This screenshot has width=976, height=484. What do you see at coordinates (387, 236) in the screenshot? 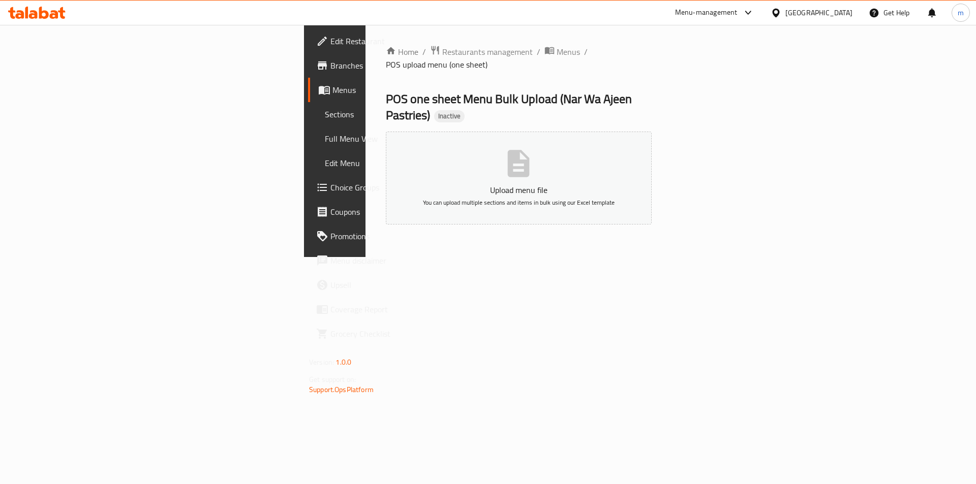
I see `a: Promotions` at bounding box center [387, 236].